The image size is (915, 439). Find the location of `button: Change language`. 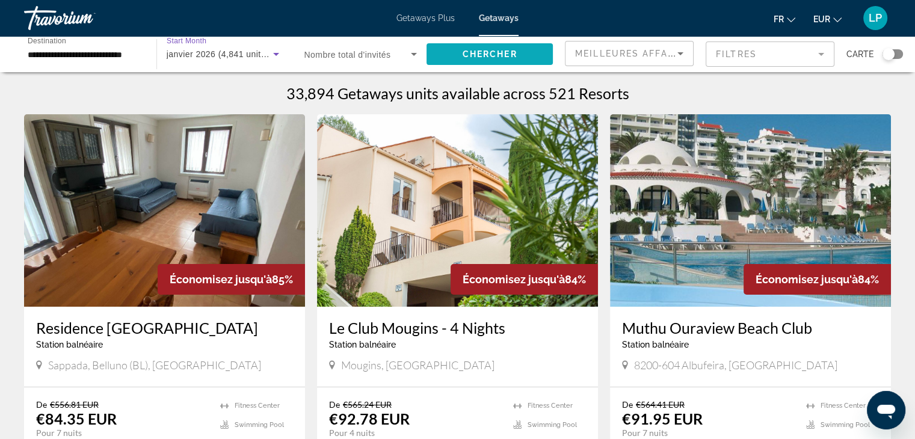

button: Change language is located at coordinates (784, 19).